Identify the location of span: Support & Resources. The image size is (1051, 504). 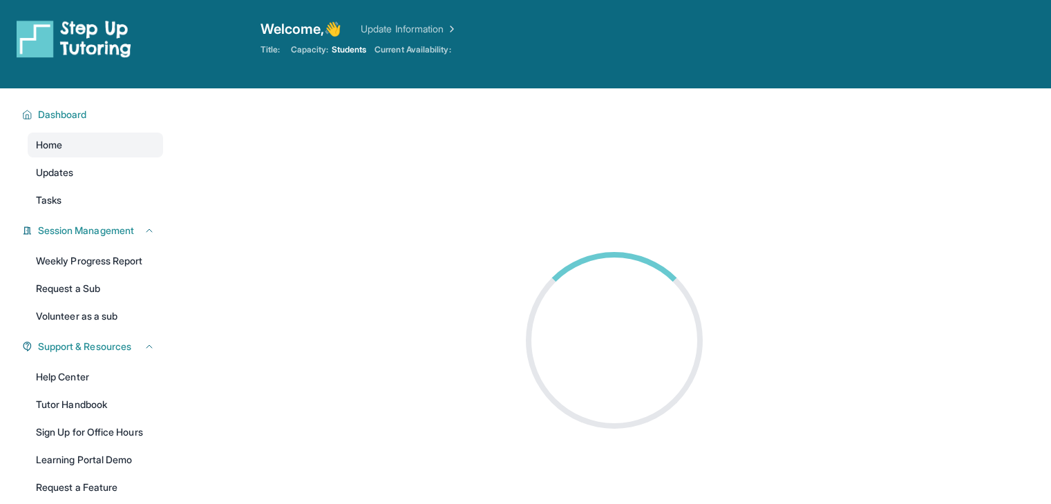
(84, 347).